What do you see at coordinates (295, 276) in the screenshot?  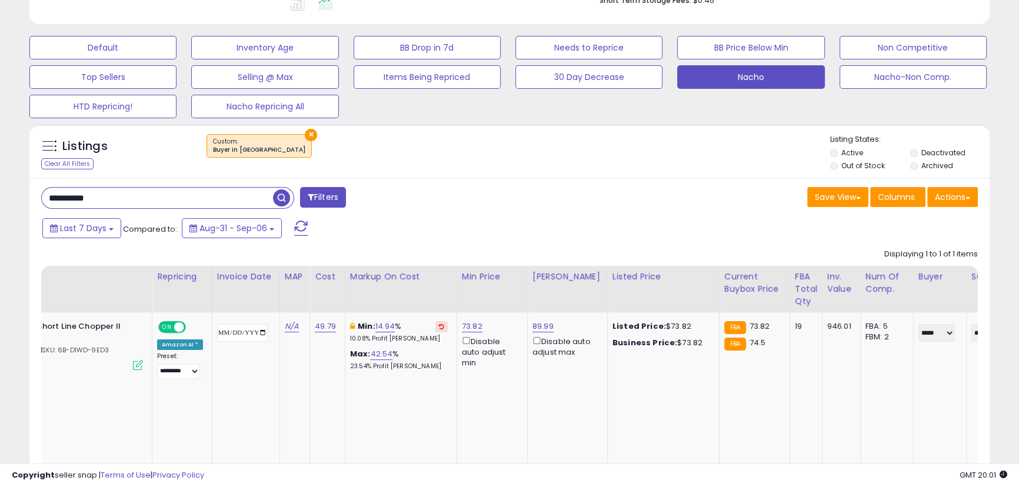 I see `div: MAP` at bounding box center [295, 276].